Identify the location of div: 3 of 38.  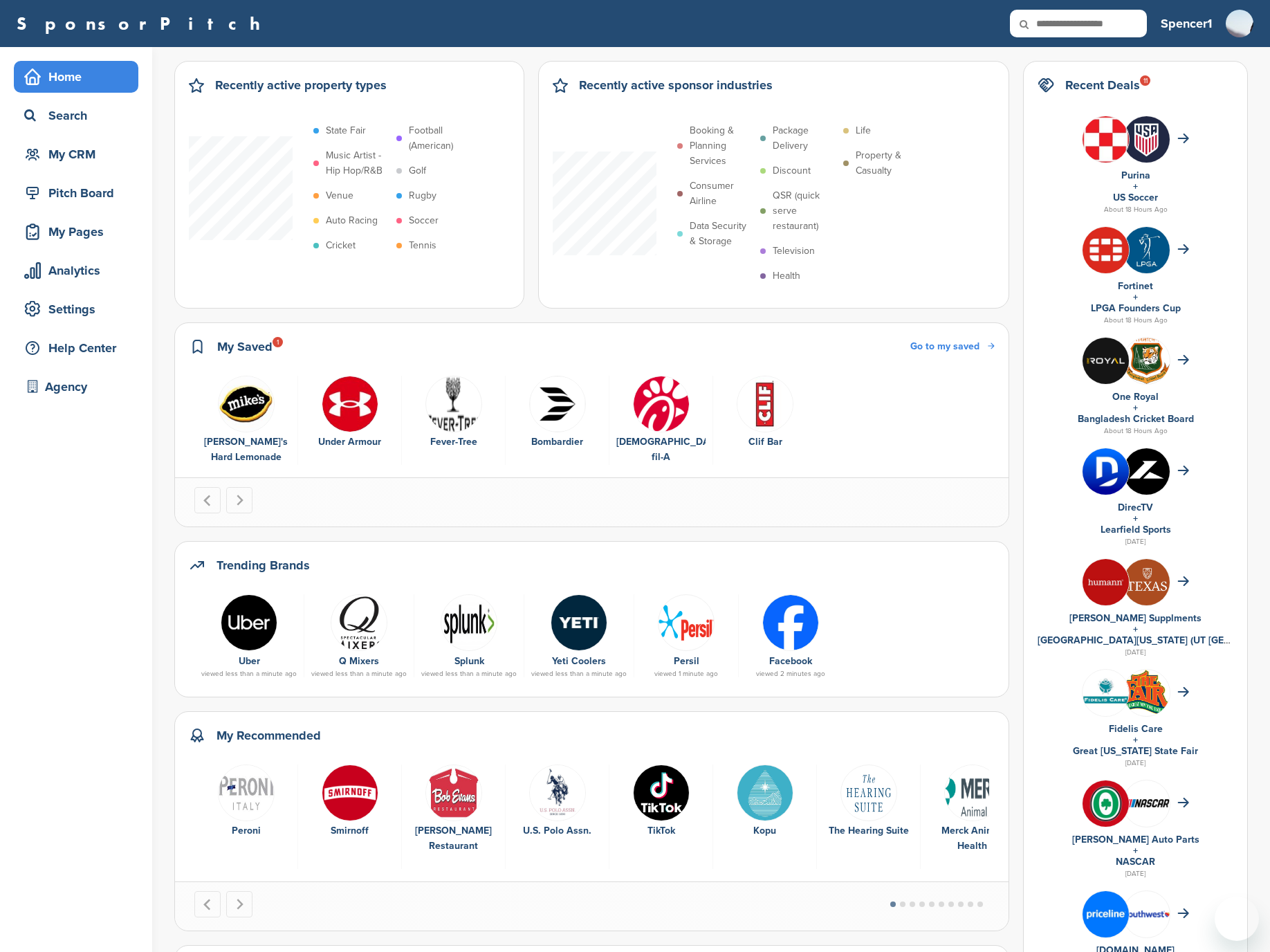
(454, 818).